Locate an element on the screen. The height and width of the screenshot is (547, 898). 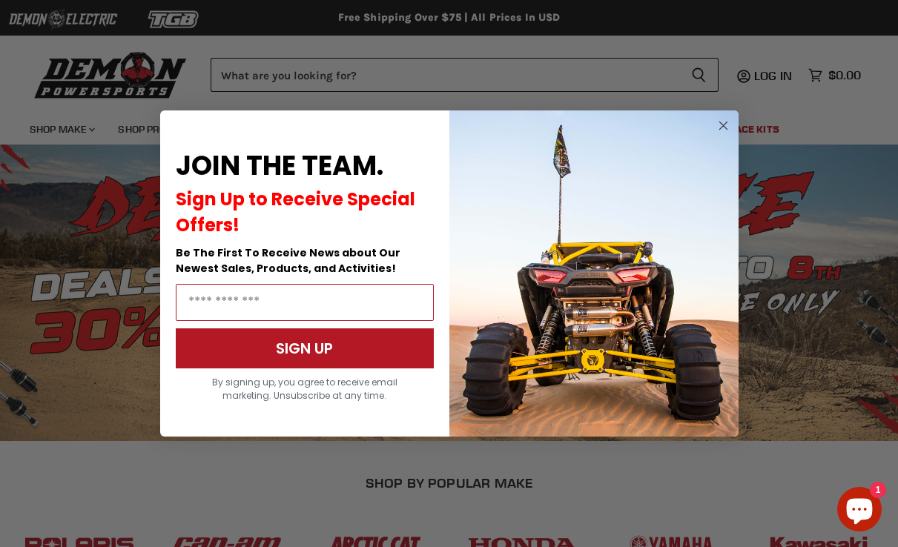
span: By signing up, you agree to receive email marketing. Unsubscribe at any time. is located at coordinates (305, 389).